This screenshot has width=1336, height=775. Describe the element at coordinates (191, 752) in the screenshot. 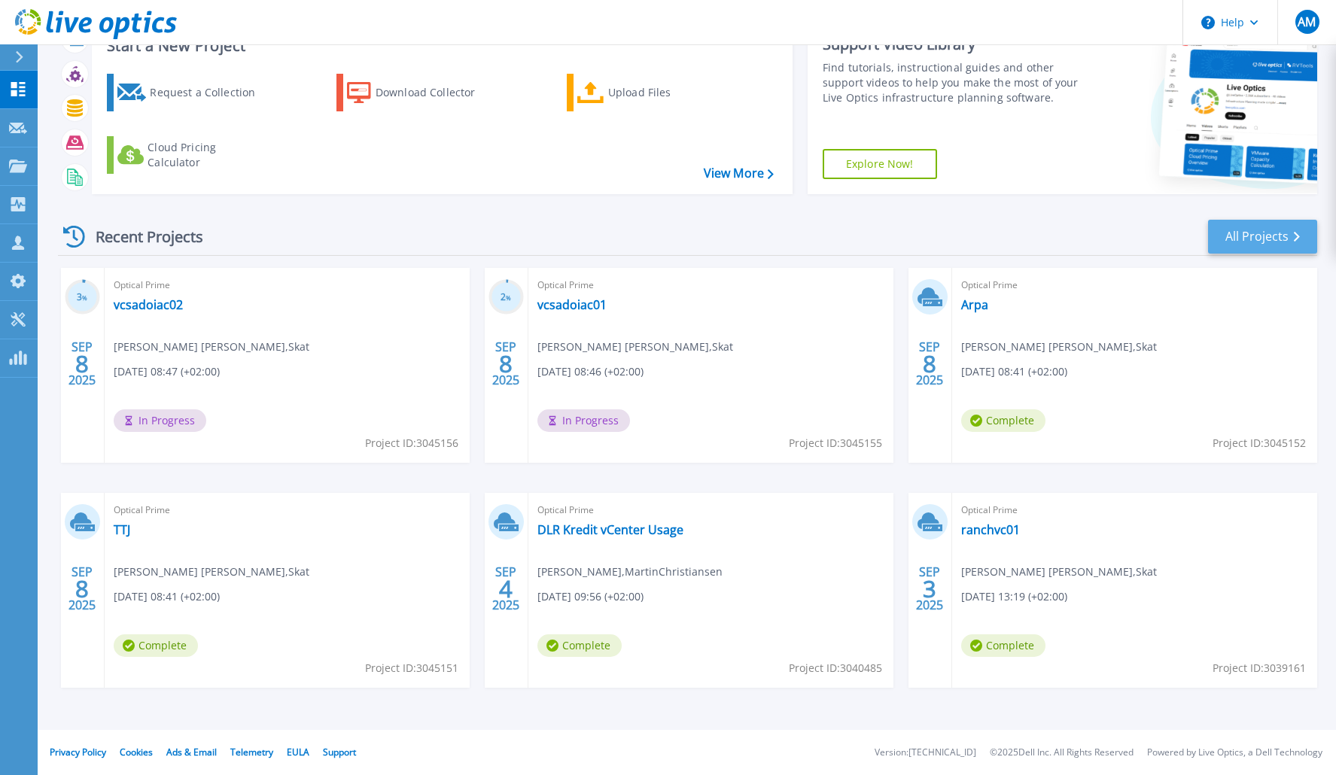

I see `a: Ads & Email` at that location.